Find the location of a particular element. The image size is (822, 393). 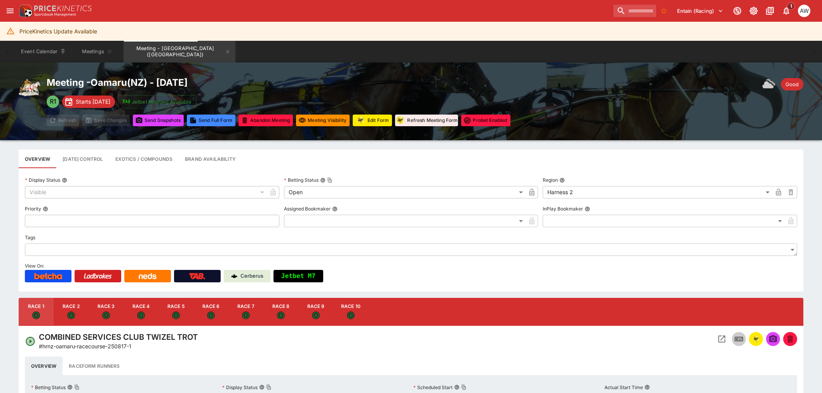

button: Display StatusCopy To Clipboard is located at coordinates (262, 387).